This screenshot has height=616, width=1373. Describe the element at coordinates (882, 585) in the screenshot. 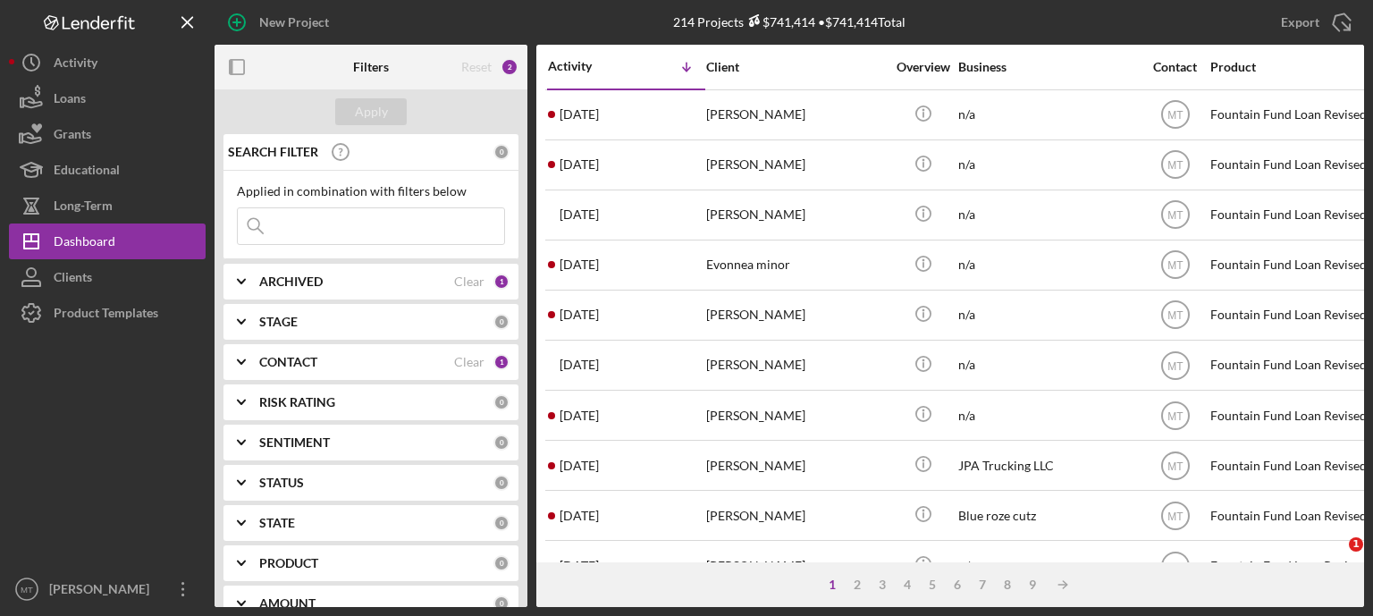

I see `div: 3` at that location.